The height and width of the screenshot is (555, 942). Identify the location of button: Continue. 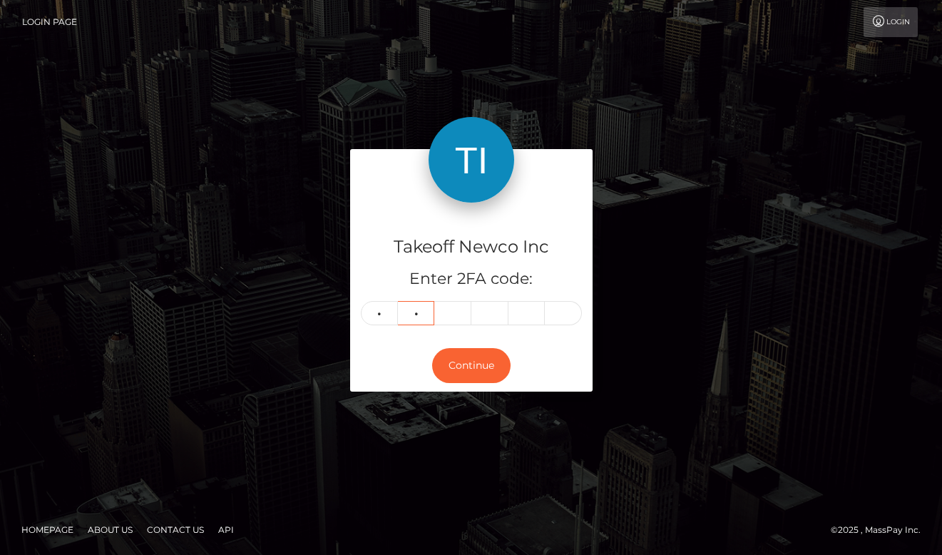
(471, 365).